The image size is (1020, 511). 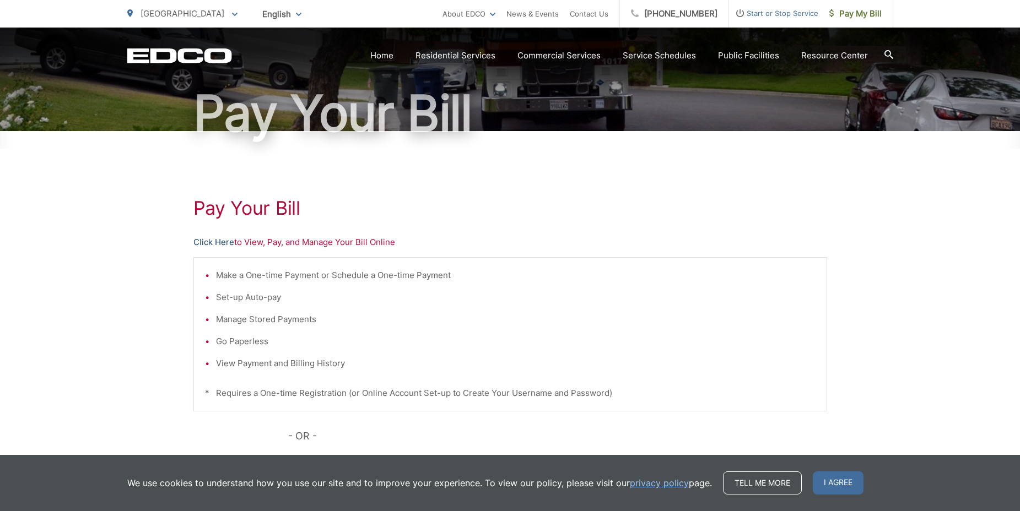 What do you see at coordinates (762, 483) in the screenshot?
I see `a: Tell me more` at bounding box center [762, 483].